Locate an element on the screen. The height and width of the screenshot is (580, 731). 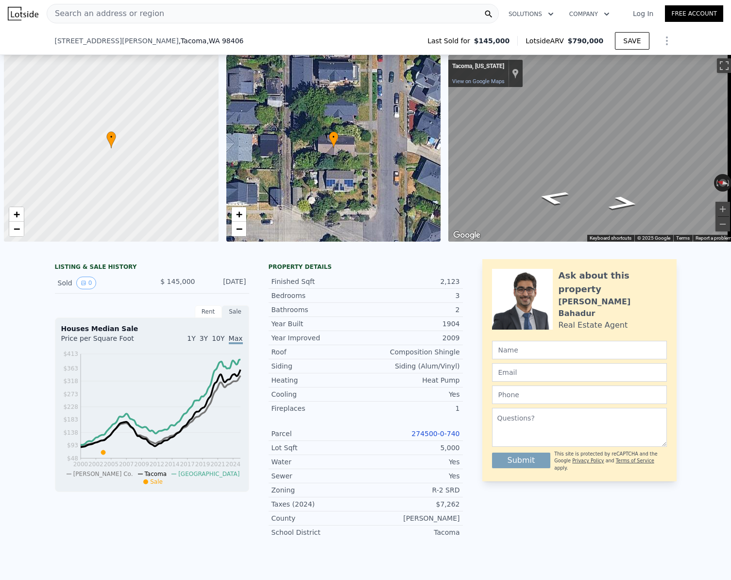
tspan: 2014 is located at coordinates (172, 464).